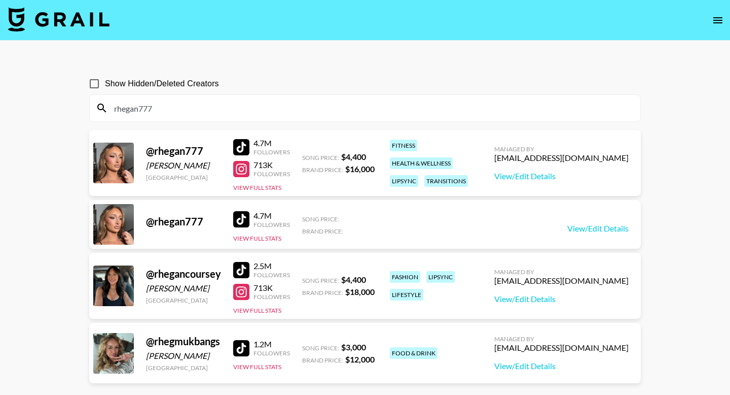 This screenshot has height=395, width=730. Describe the element at coordinates (59, 19) in the screenshot. I see `img: Grail Talent` at that location.